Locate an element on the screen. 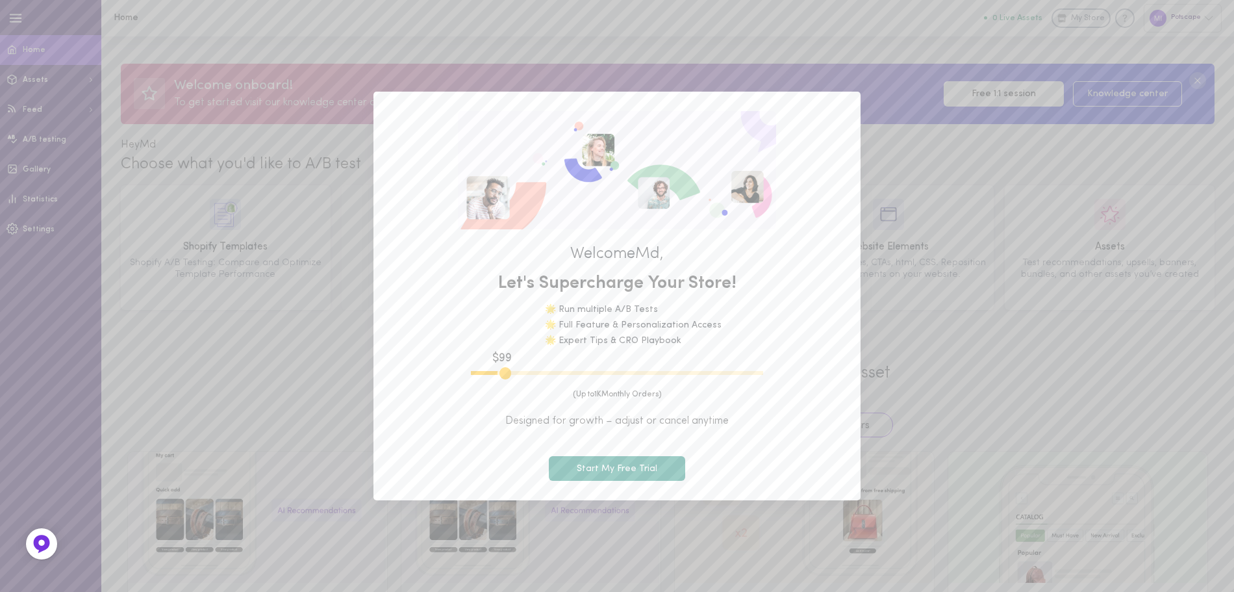  span: Let's Supercharge Your Store! is located at coordinates (617, 284).